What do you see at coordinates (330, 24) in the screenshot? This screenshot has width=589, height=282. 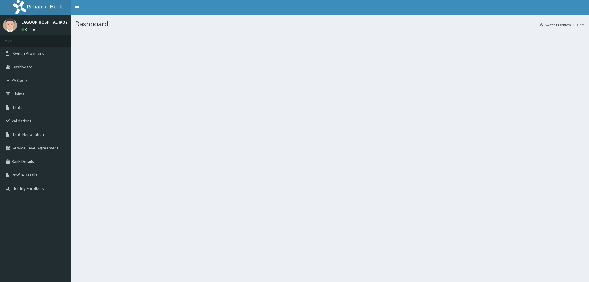 I see `h1: Dashboard` at bounding box center [330, 24].